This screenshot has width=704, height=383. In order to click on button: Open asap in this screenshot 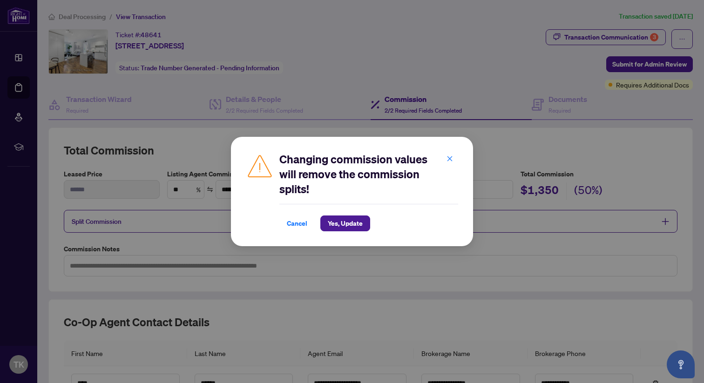, I will do `click(681, 365)`.